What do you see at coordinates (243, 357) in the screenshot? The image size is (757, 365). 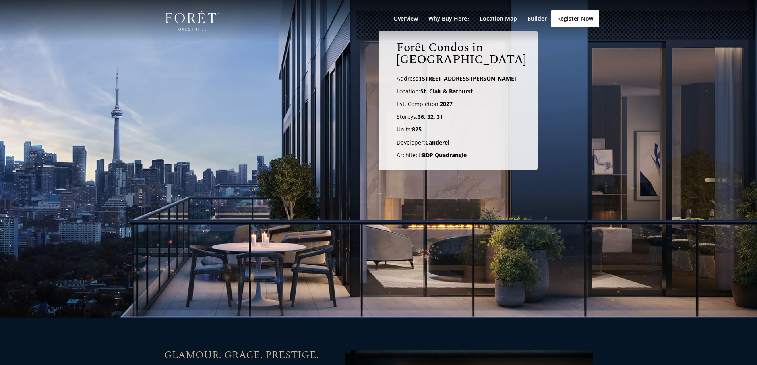 I see `h1: GLAMOUR. GRACE. PRESTIGE.` at bounding box center [243, 357].